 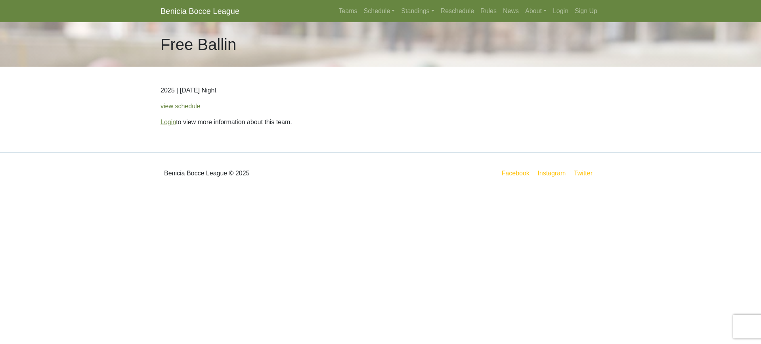 I want to click on a: Sign Up, so click(x=586, y=11).